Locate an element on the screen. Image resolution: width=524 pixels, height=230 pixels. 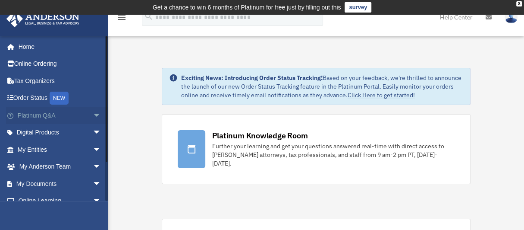
a: Home is located at coordinates (58, 47).